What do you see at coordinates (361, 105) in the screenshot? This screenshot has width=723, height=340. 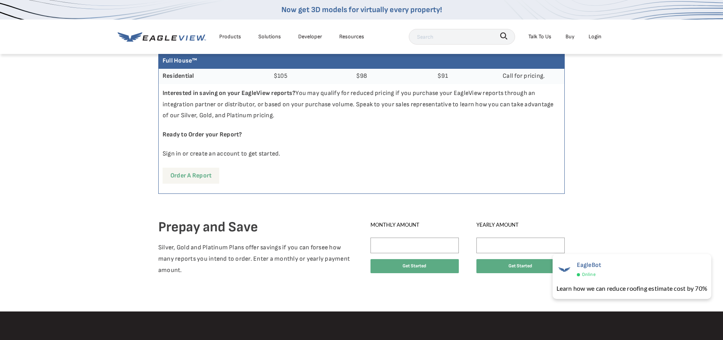 I see `p: You may qualify for reduced pricing if you purchase your EagleView reports through an integration...` at bounding box center [361, 105].